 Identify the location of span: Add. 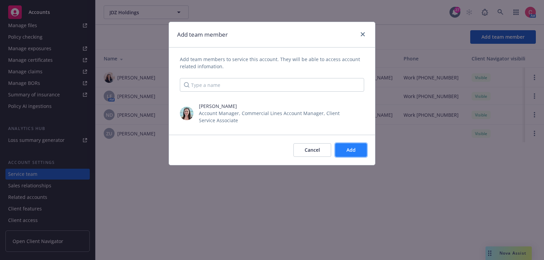
(351, 150).